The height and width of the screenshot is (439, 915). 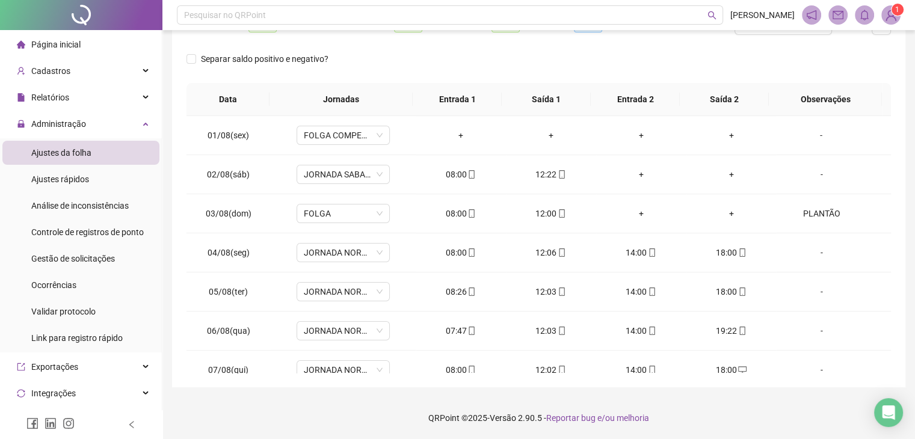 I want to click on span: instagram, so click(x=69, y=423).